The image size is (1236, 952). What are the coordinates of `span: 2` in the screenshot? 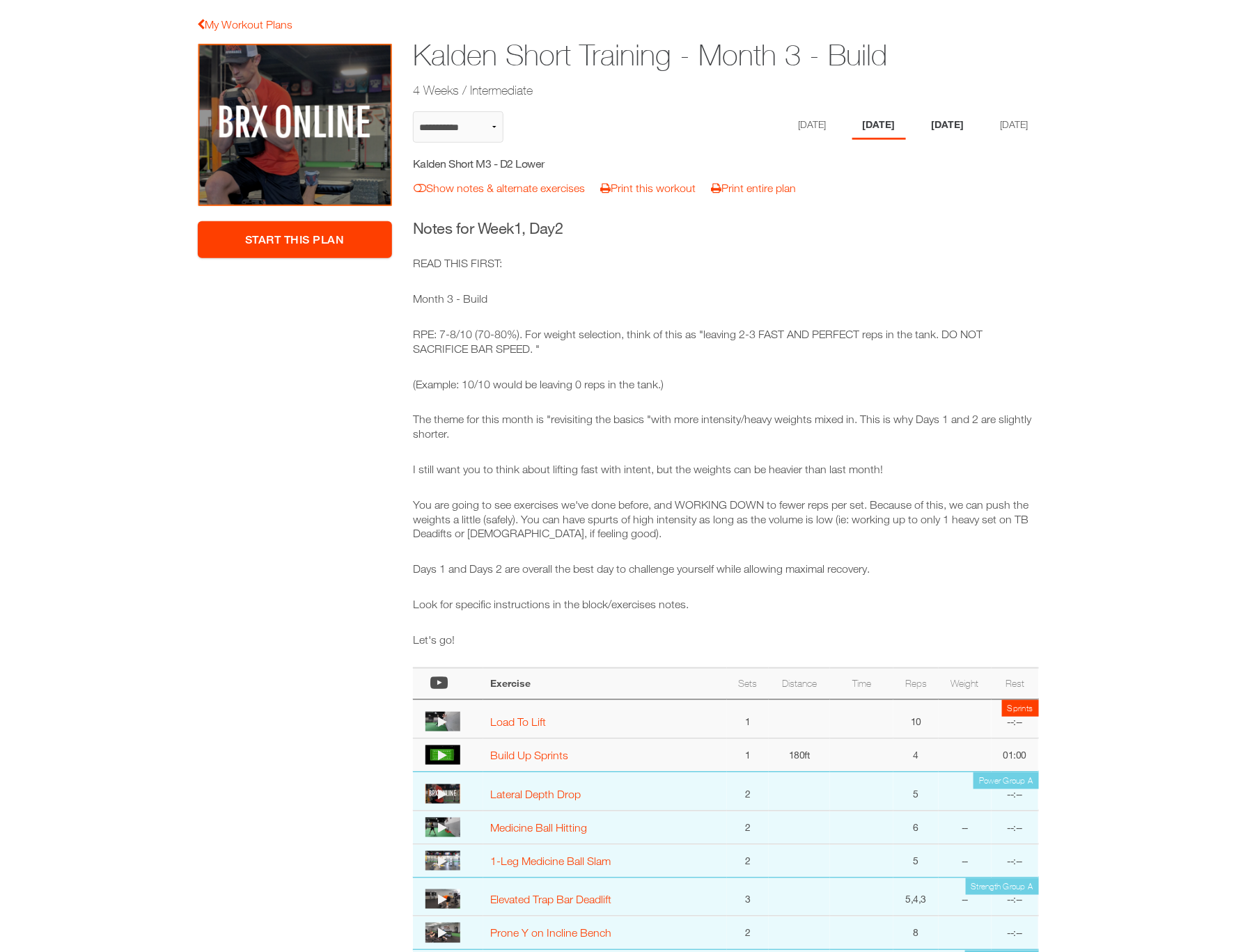 It's located at (560, 229).